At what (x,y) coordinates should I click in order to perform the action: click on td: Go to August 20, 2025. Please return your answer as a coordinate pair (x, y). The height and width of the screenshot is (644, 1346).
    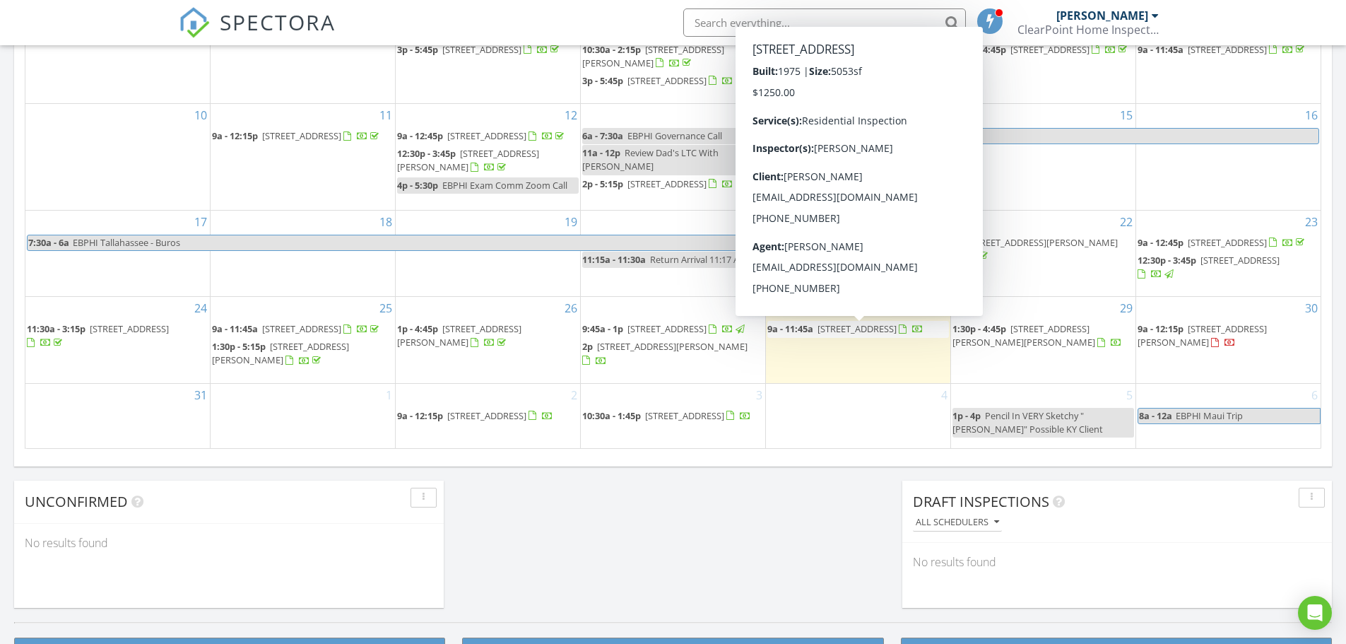
    Looking at the image, I should click on (673, 253).